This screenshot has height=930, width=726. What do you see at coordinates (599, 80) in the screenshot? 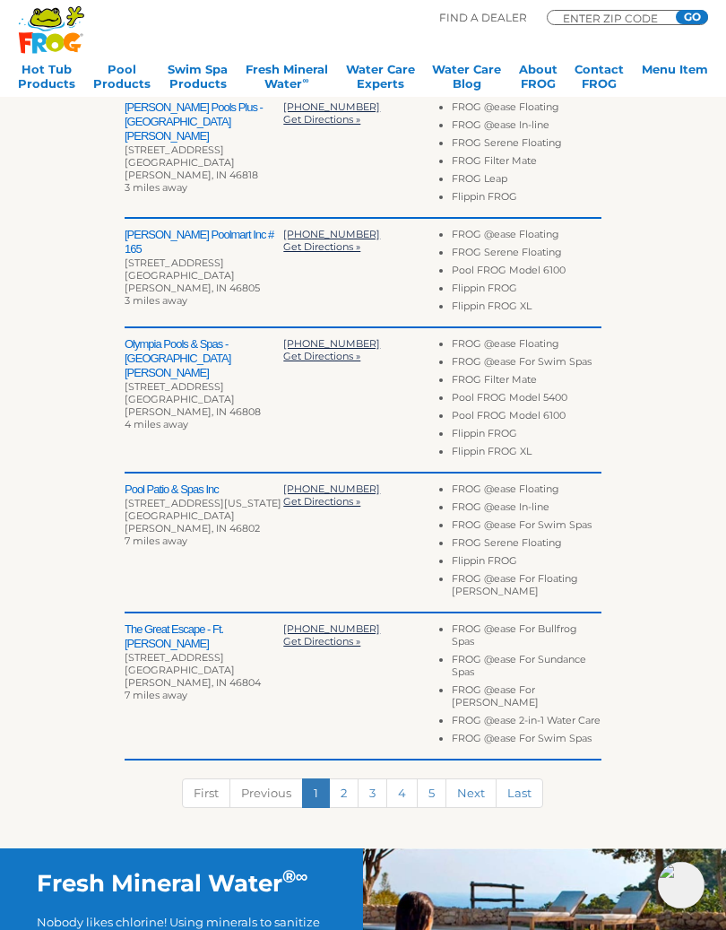
I see `a: ContactFROG` at bounding box center [599, 80].